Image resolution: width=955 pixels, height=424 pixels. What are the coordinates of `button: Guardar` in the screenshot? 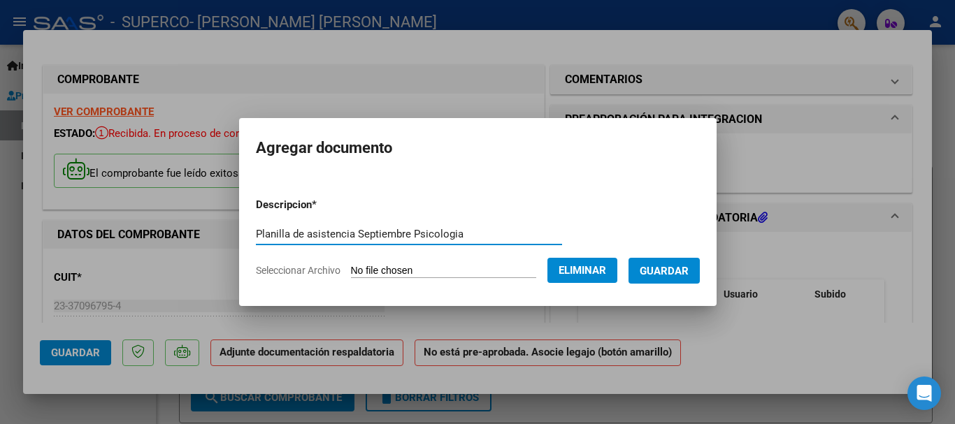 It's located at (664, 271).